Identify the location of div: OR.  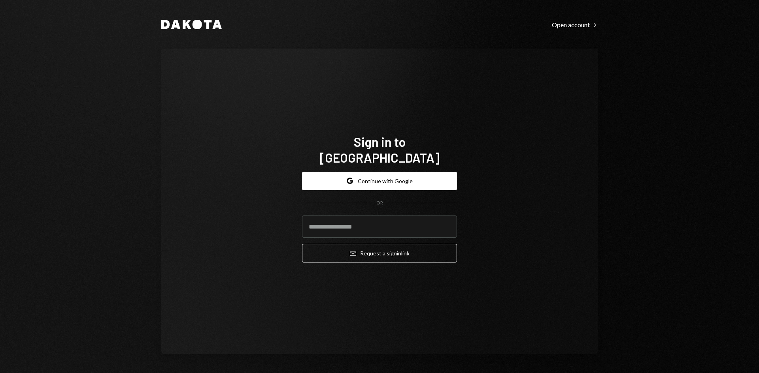
(379, 203).